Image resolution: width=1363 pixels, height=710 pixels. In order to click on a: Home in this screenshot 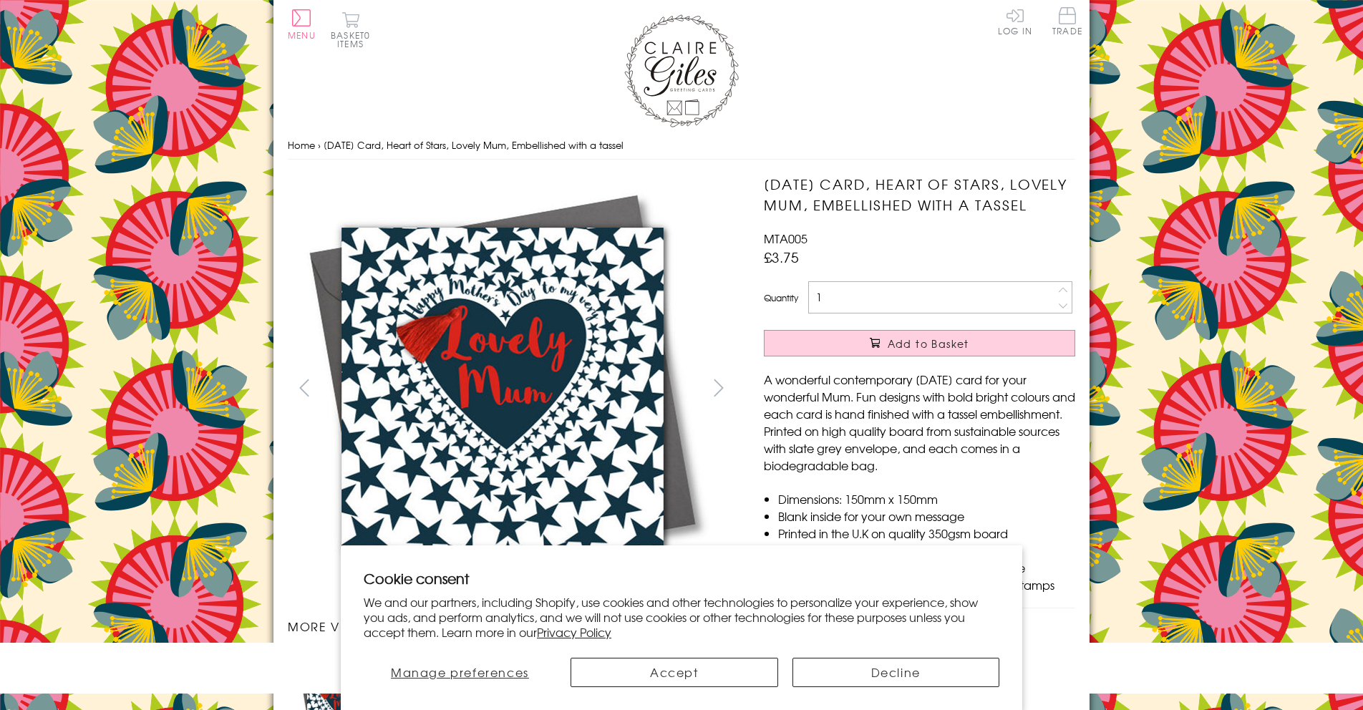, I will do `click(301, 145)`.